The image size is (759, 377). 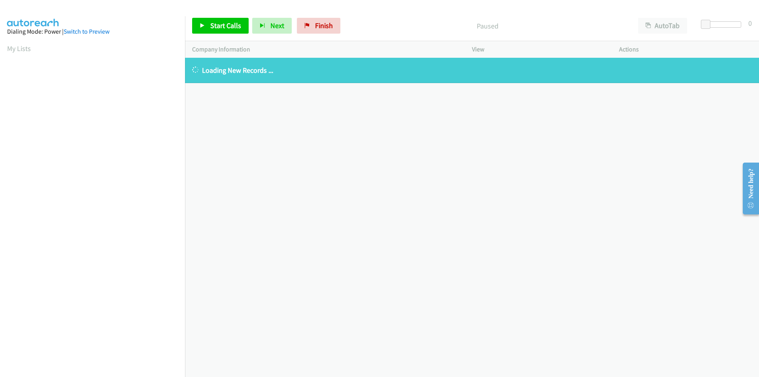 I want to click on span: Finish, so click(x=324, y=25).